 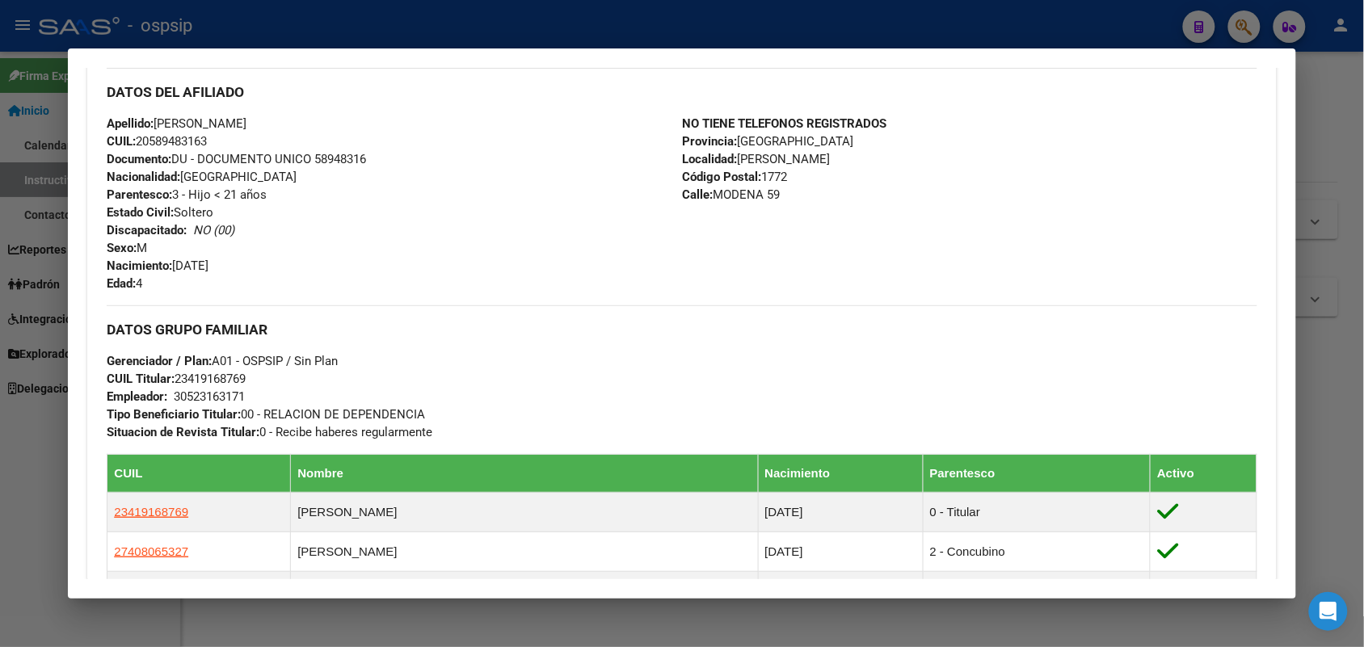 What do you see at coordinates (1036, 552) in the screenshot?
I see `td: 2 - Concubino` at bounding box center [1036, 552].